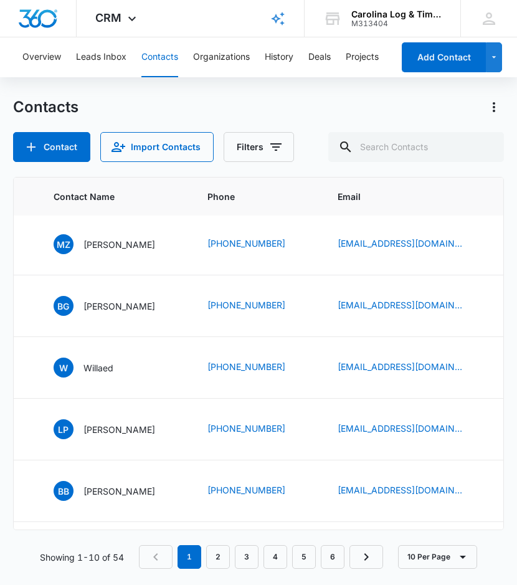 This screenshot has width=517, height=585. Describe the element at coordinates (64, 244) in the screenshot. I see `span: MZ` at that location.